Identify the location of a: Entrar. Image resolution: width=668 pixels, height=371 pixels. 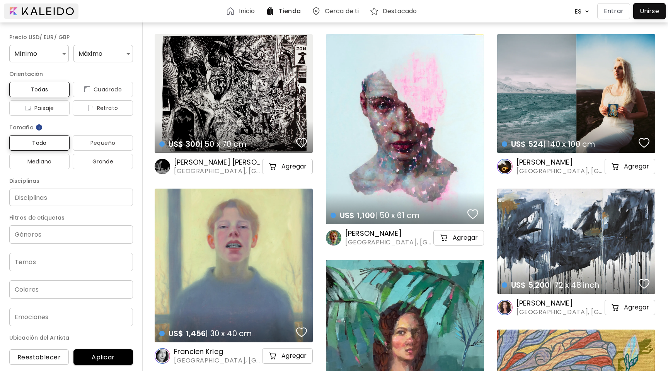
(615, 11).